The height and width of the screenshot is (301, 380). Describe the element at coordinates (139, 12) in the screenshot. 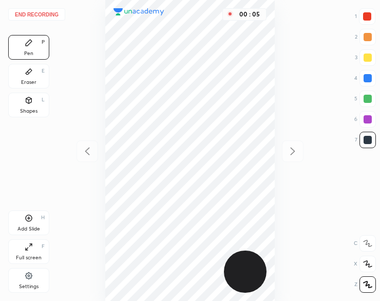

I see `img: logo.38c385cc.svg` at that location.